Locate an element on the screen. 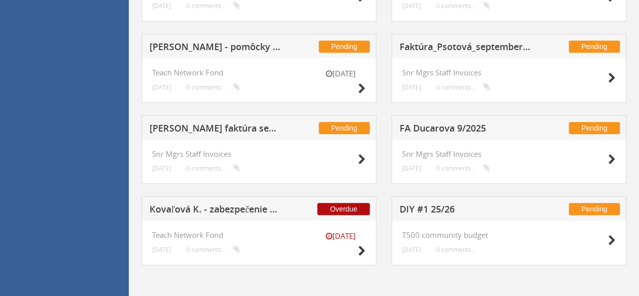 This screenshot has width=639, height=296. h5: FA Ducarova 9/2025 is located at coordinates (465, 129).